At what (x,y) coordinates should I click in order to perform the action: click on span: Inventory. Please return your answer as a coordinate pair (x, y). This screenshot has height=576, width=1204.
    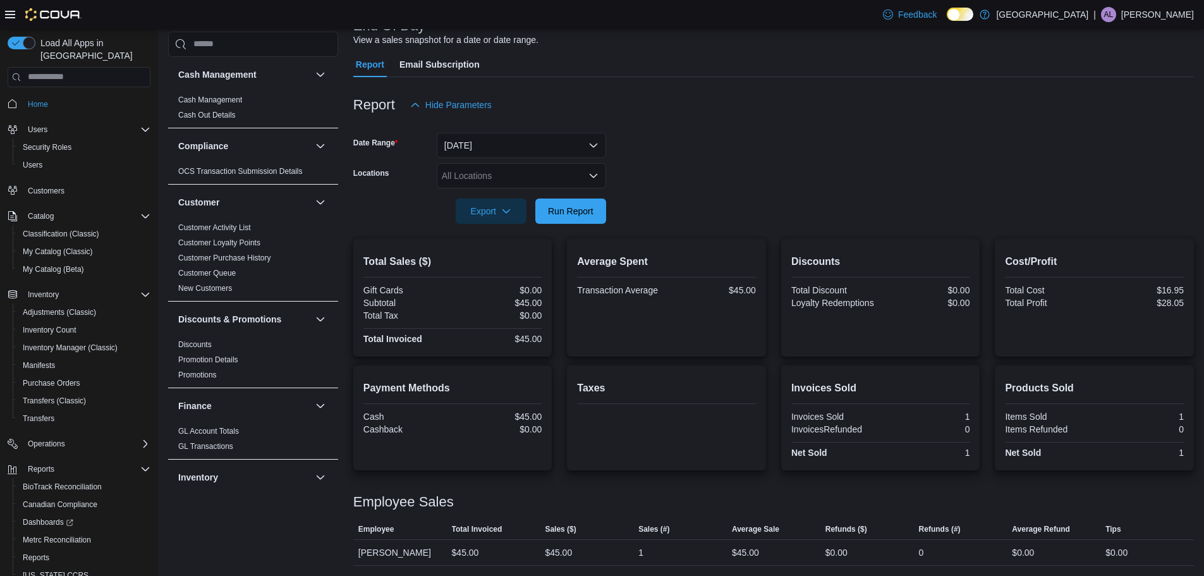
    Looking at the image, I should click on (87, 295).